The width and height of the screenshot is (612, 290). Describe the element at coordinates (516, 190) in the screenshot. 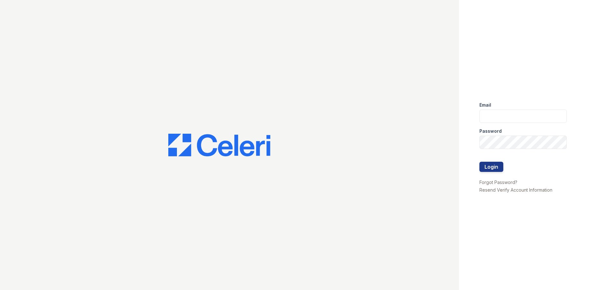

I see `a: Resend Verify Account Information` at that location.